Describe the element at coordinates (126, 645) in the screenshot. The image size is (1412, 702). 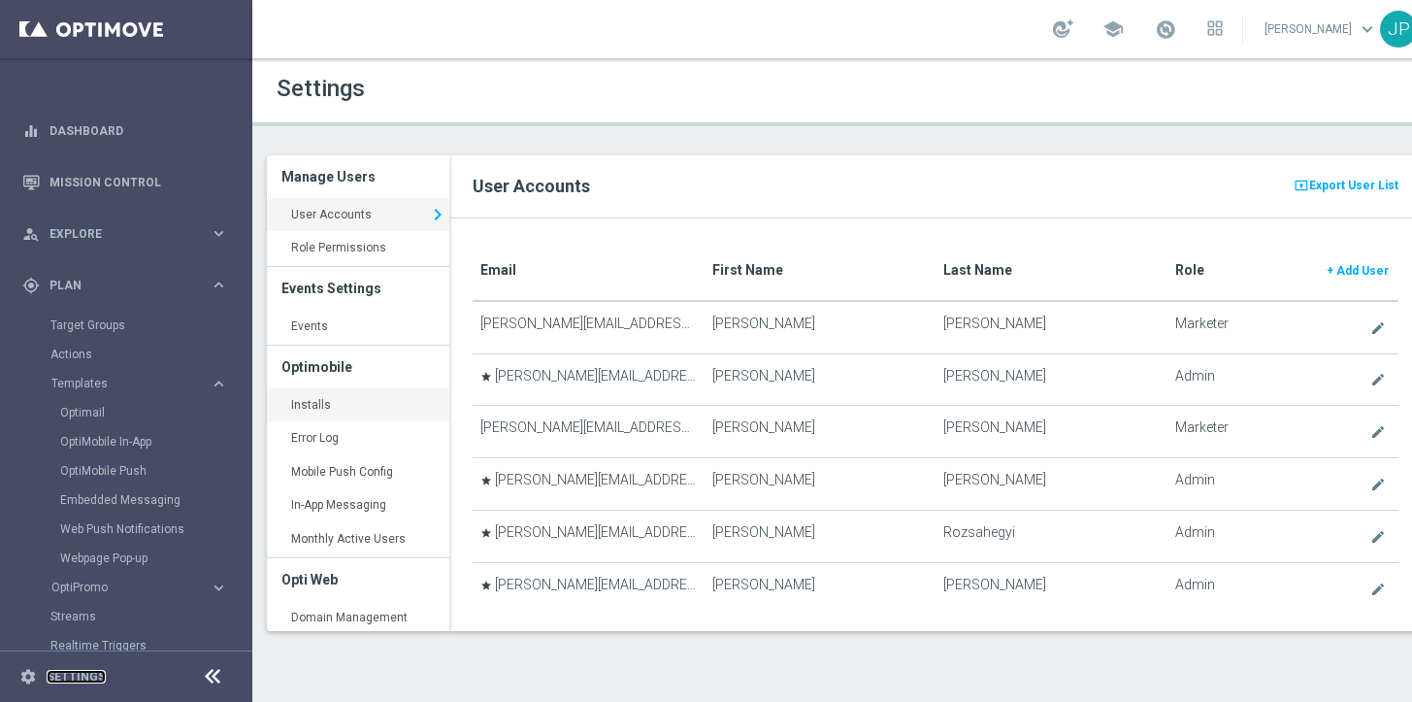
I see `a: Realtime Triggers` at that location.